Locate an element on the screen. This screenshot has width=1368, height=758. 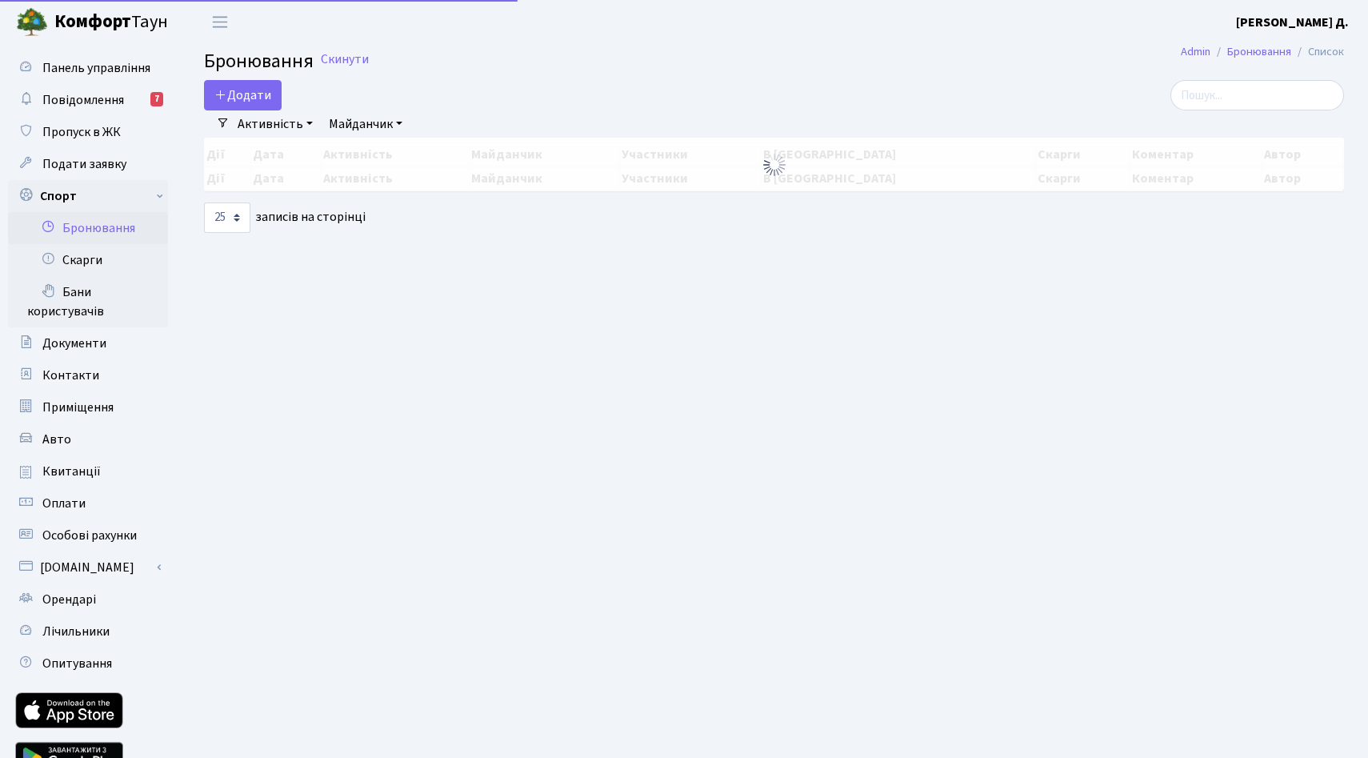
a: Лічильники is located at coordinates (88, 631).